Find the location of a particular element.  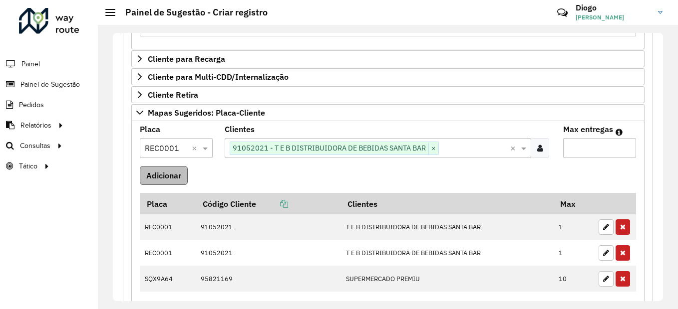

a: Cliente Retira is located at coordinates (388, 95).